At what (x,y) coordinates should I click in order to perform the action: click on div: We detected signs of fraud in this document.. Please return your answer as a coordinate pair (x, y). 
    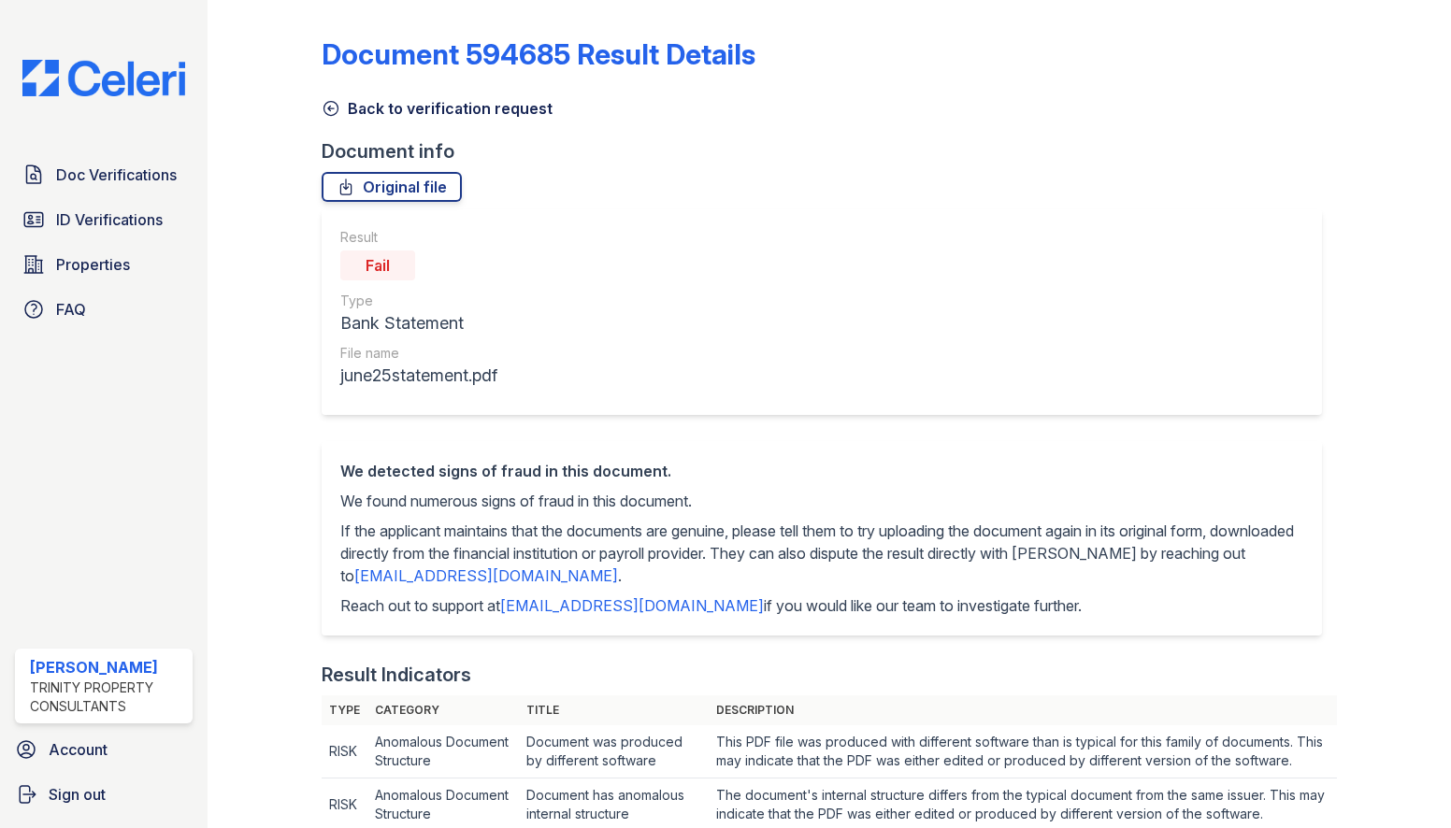
    Looking at the image, I should click on (821, 471).